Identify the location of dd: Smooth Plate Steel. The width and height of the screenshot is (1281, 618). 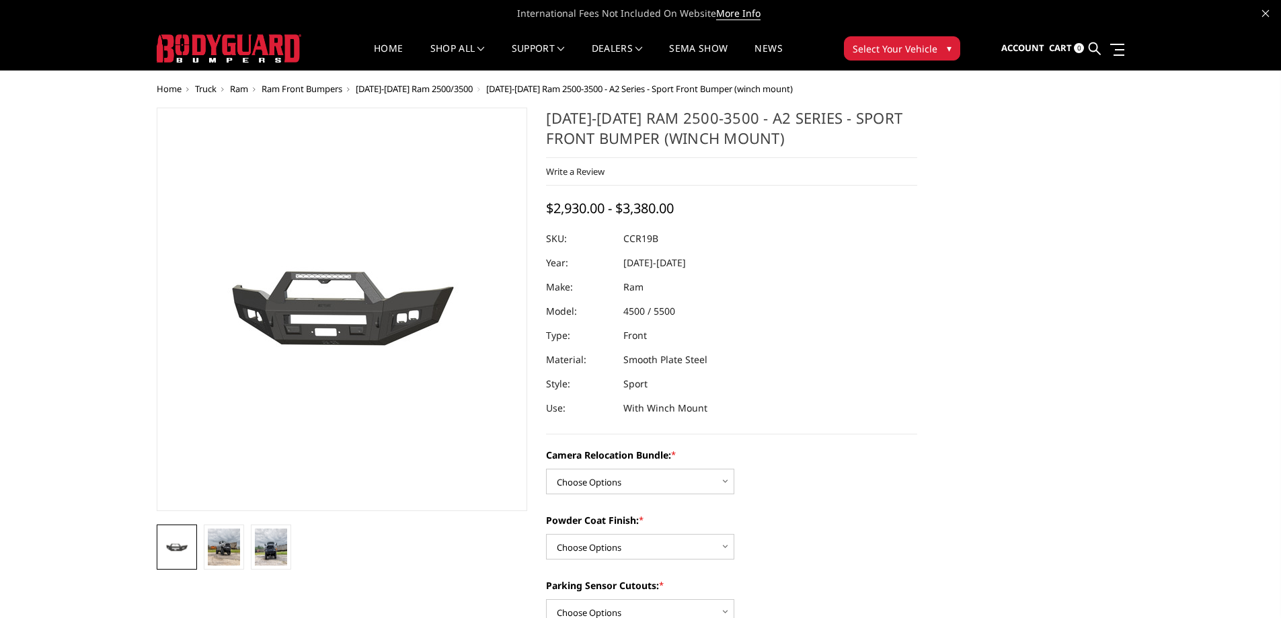
(665, 360).